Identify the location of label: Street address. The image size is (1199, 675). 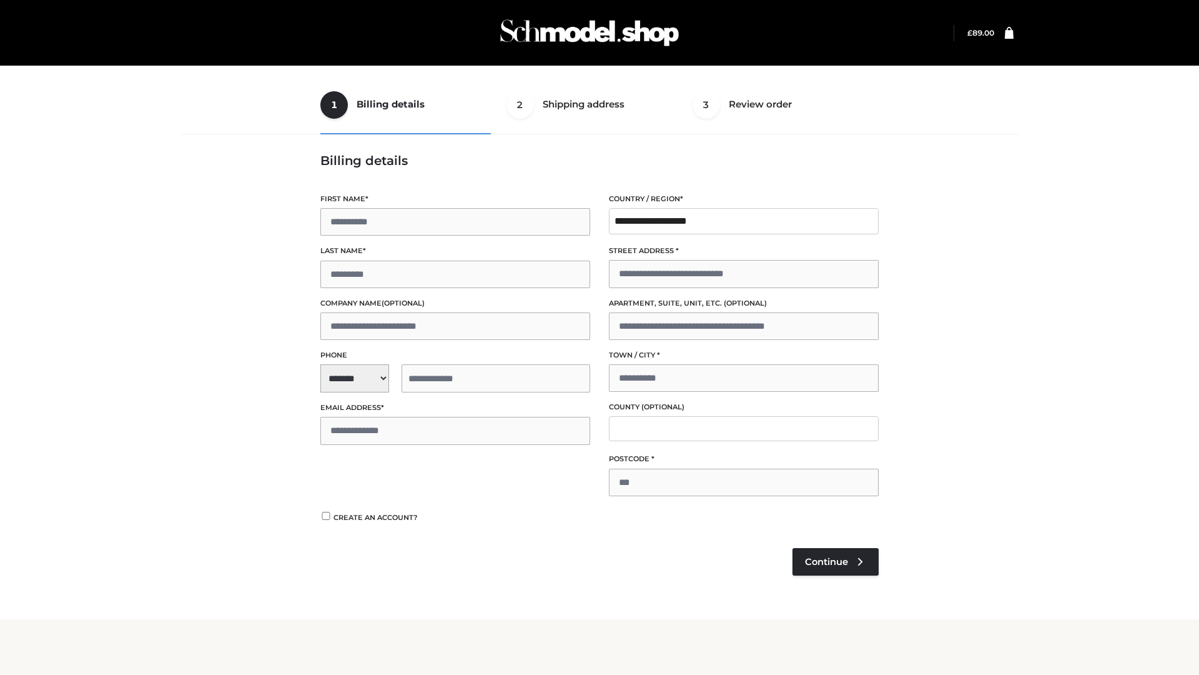
(744, 251).